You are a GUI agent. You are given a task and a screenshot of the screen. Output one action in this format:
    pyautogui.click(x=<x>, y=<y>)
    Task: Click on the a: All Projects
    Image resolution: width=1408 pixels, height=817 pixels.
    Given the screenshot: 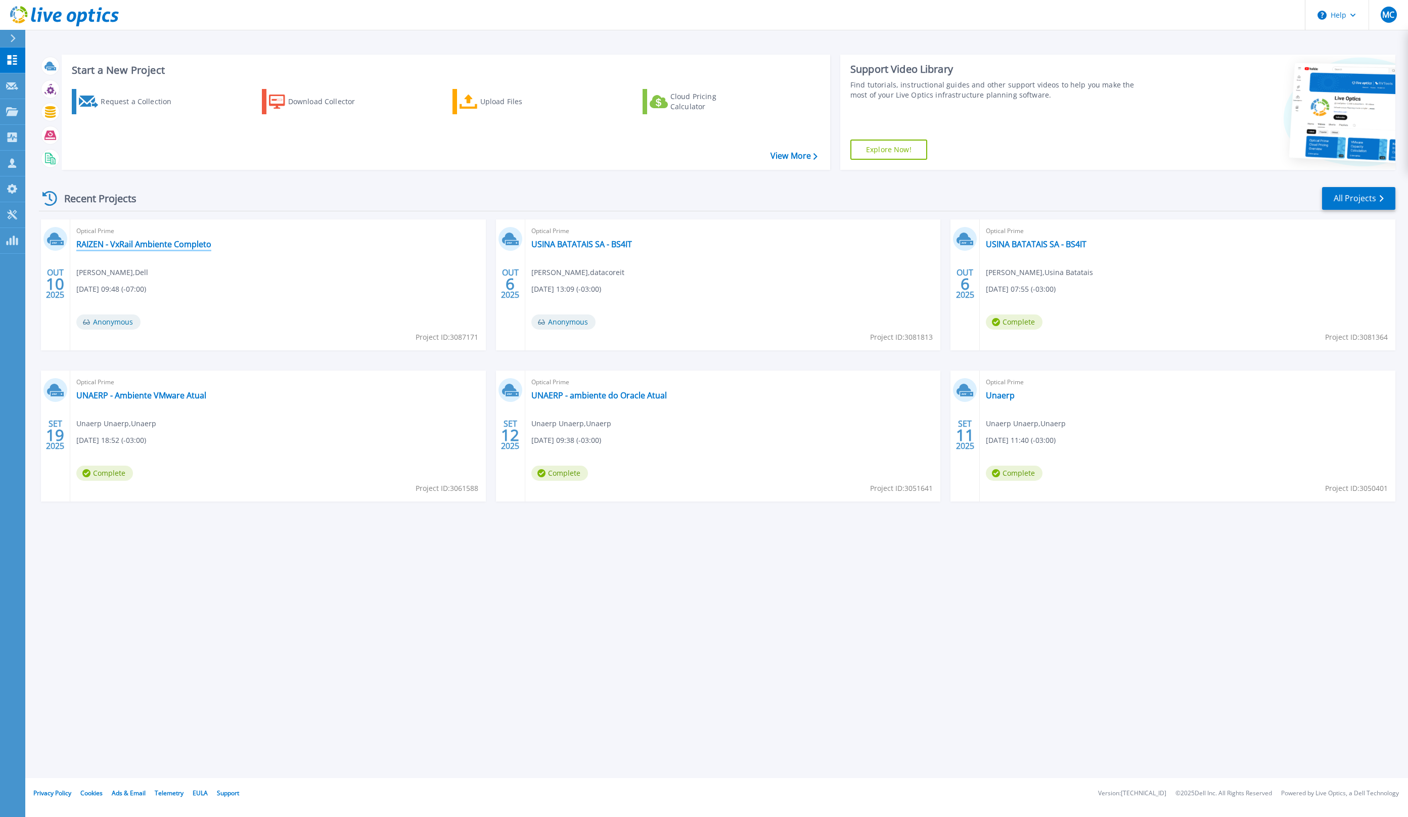 What is the action you would take?
    pyautogui.click(x=1359, y=198)
    